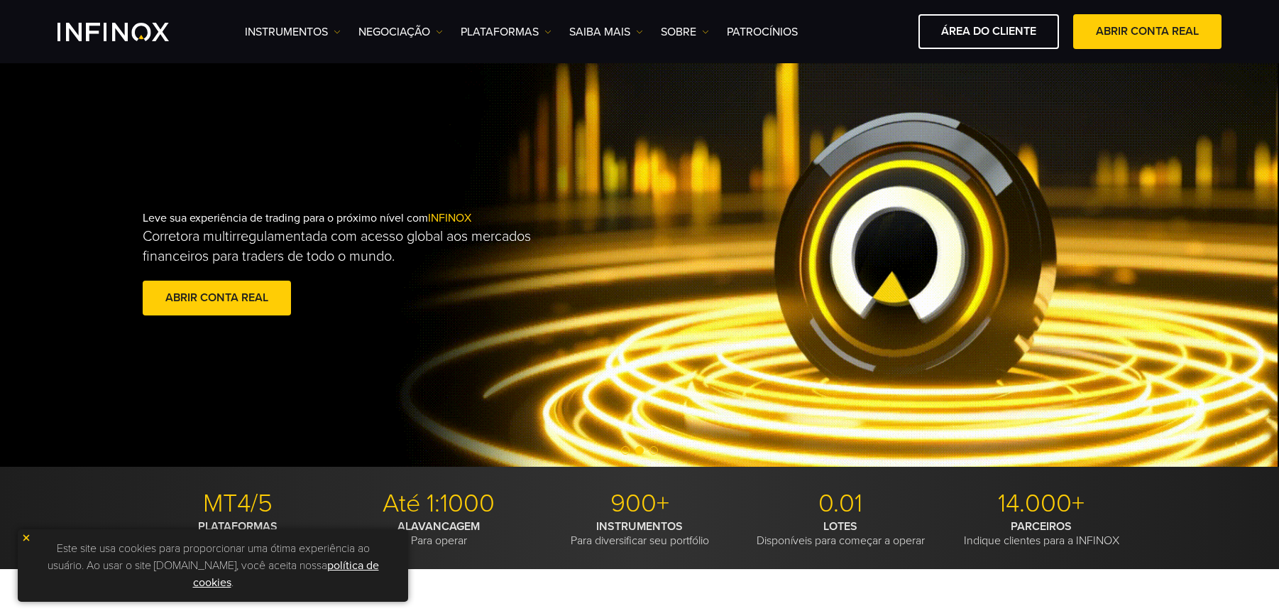 Image resolution: width=1279 pixels, height=616 pixels. What do you see at coordinates (640, 503) in the screenshot?
I see `p: 900+` at bounding box center [640, 503].